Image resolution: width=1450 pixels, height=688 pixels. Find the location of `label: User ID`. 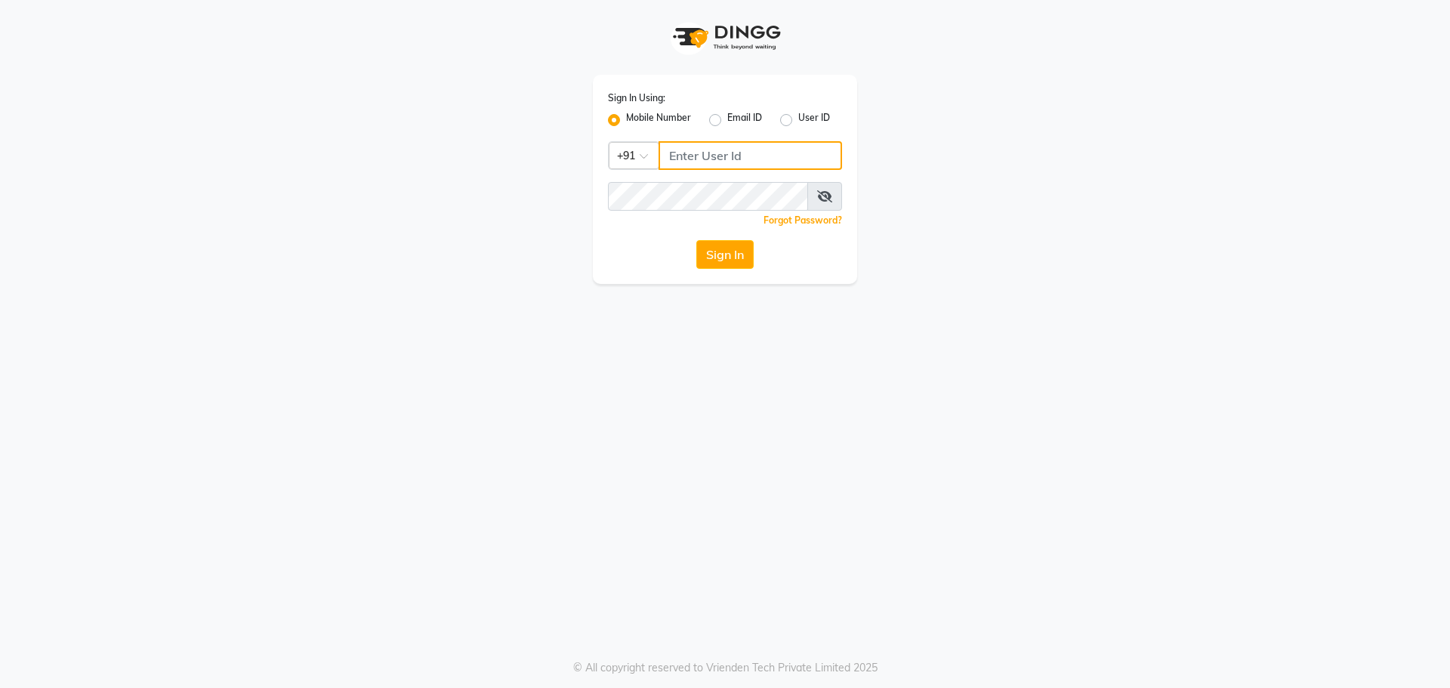

label: User ID is located at coordinates (814, 120).